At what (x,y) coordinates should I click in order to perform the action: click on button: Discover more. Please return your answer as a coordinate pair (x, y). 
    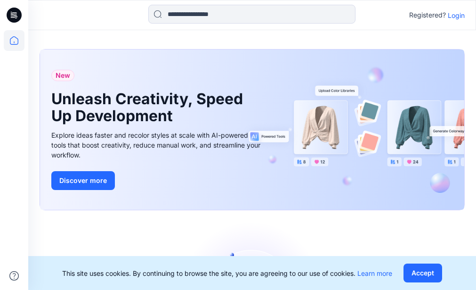
    Looking at the image, I should click on (83, 180).